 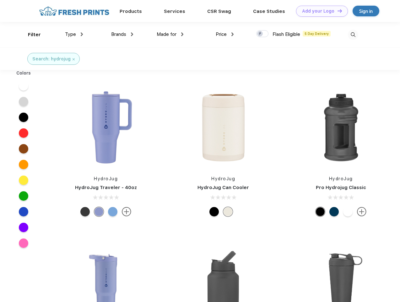 What do you see at coordinates (334, 212) in the screenshot?
I see `div: Navy` at bounding box center [334, 212].